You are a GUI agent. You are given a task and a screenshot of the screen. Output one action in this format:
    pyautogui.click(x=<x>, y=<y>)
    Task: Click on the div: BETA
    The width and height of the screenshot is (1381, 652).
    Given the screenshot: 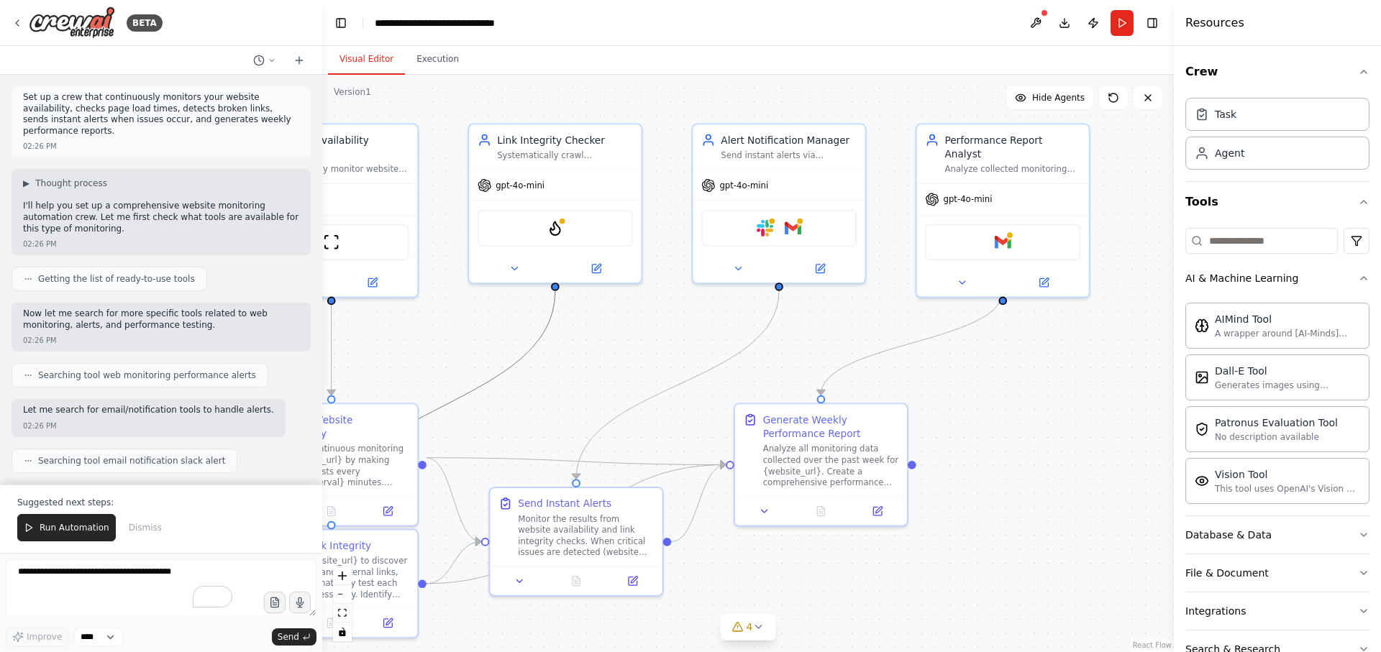 What is the action you would take?
    pyautogui.click(x=145, y=23)
    